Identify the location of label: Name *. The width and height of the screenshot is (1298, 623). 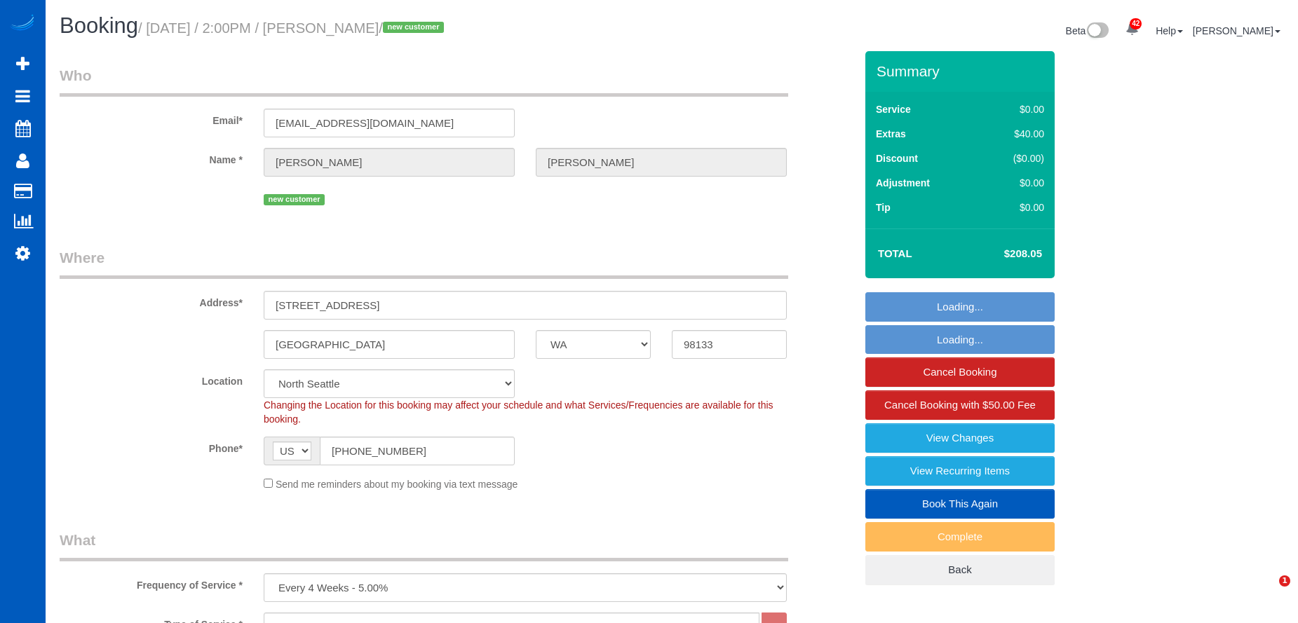
(151, 157).